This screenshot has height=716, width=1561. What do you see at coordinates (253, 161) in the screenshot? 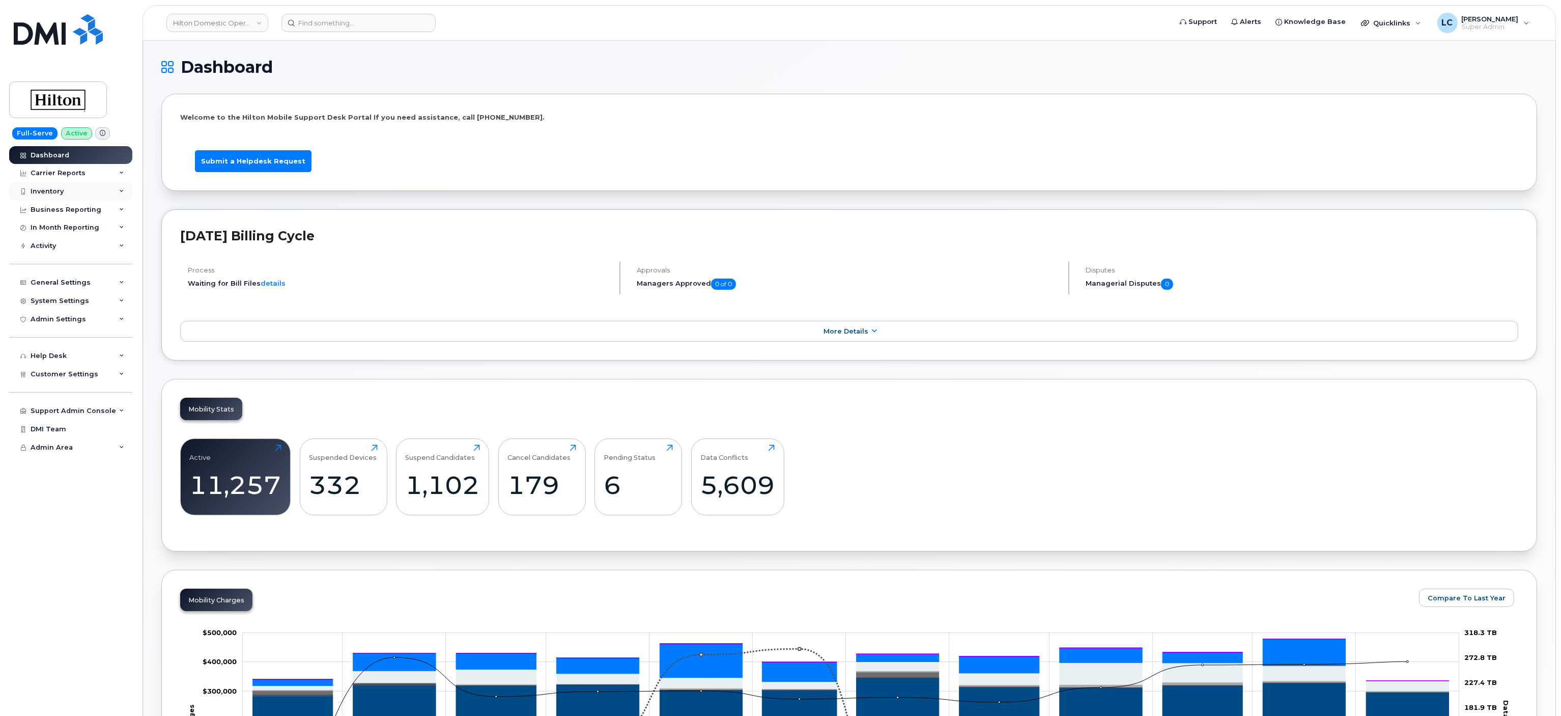
I see `a: Submit a Helpdesk Request` at bounding box center [253, 161].